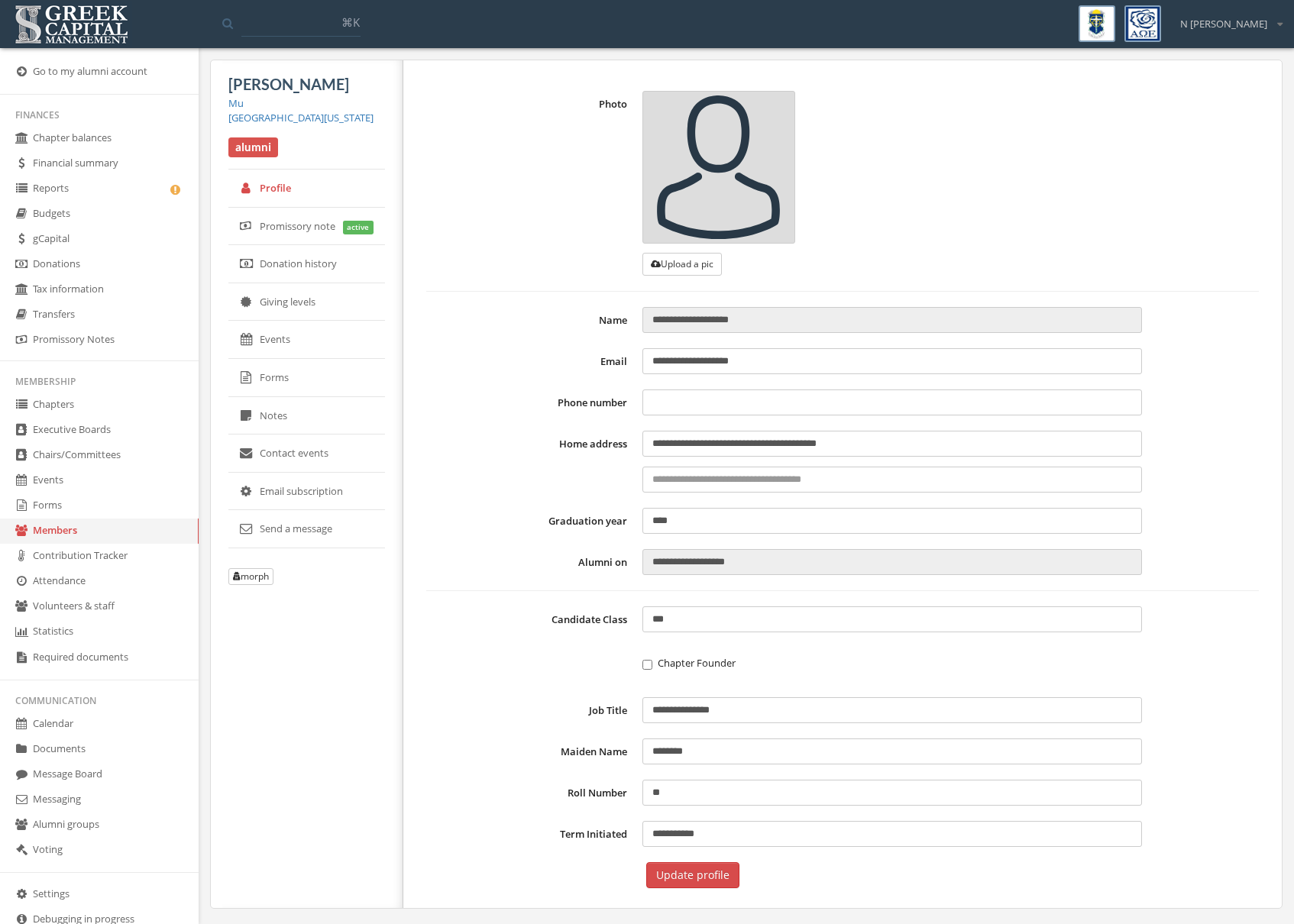 The height and width of the screenshot is (924, 1294). Describe the element at coordinates (306, 340) in the screenshot. I see `a: Events` at that location.